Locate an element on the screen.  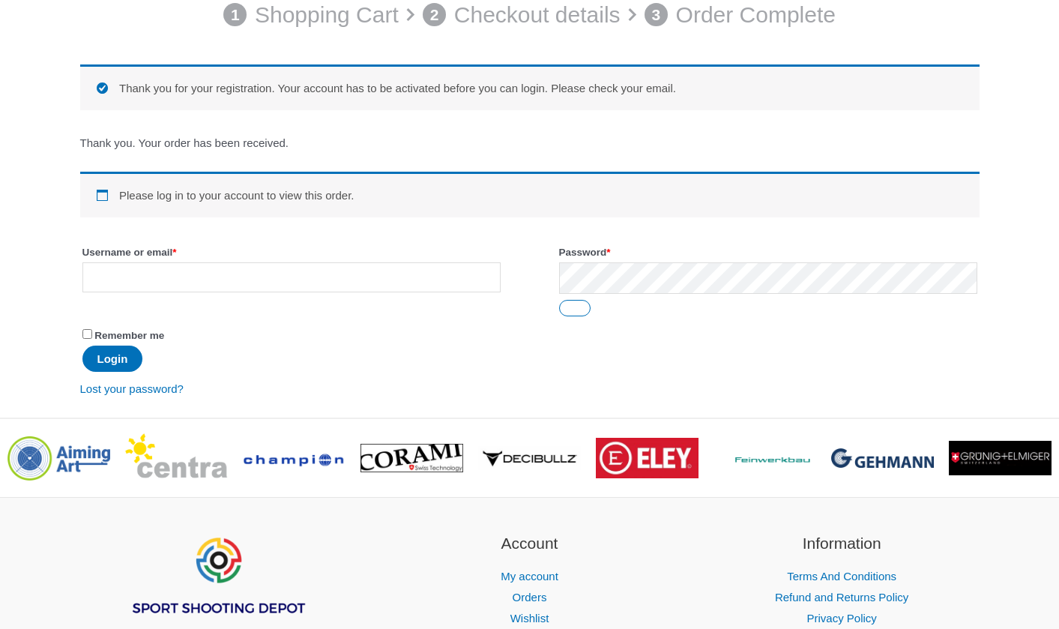
a: Refund and Returns Policy is located at coordinates (841, 596).